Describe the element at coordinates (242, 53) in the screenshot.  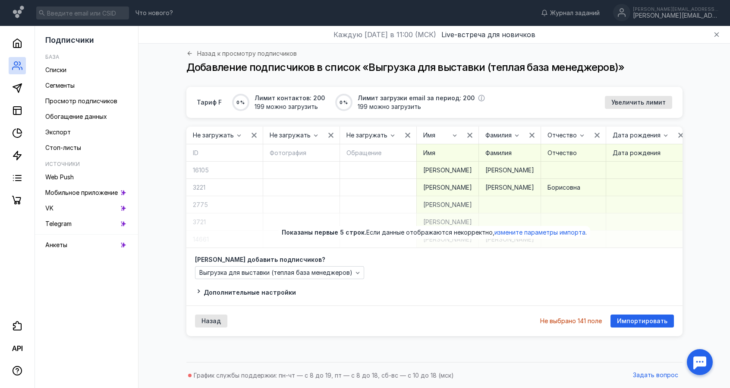
I see `a: Назад к просмотру подписчиков` at that location.